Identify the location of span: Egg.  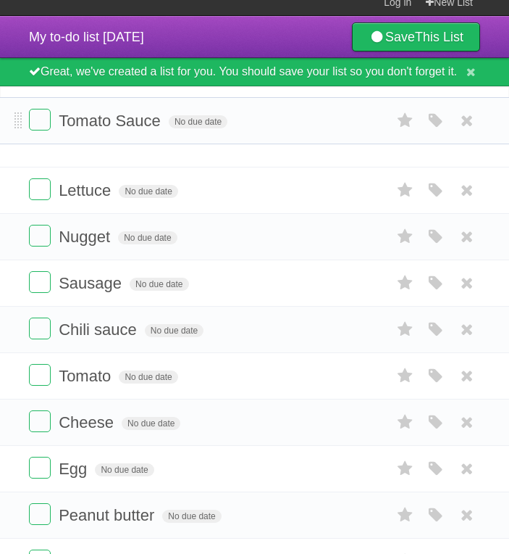
(75, 468).